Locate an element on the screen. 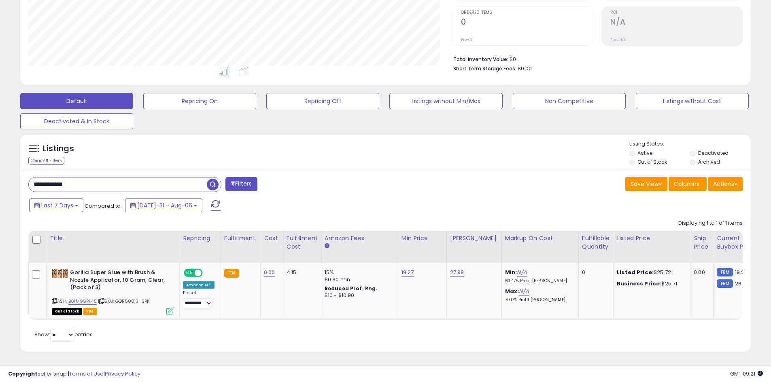 This screenshot has width=771, height=382. li: $0 is located at coordinates (595, 59).